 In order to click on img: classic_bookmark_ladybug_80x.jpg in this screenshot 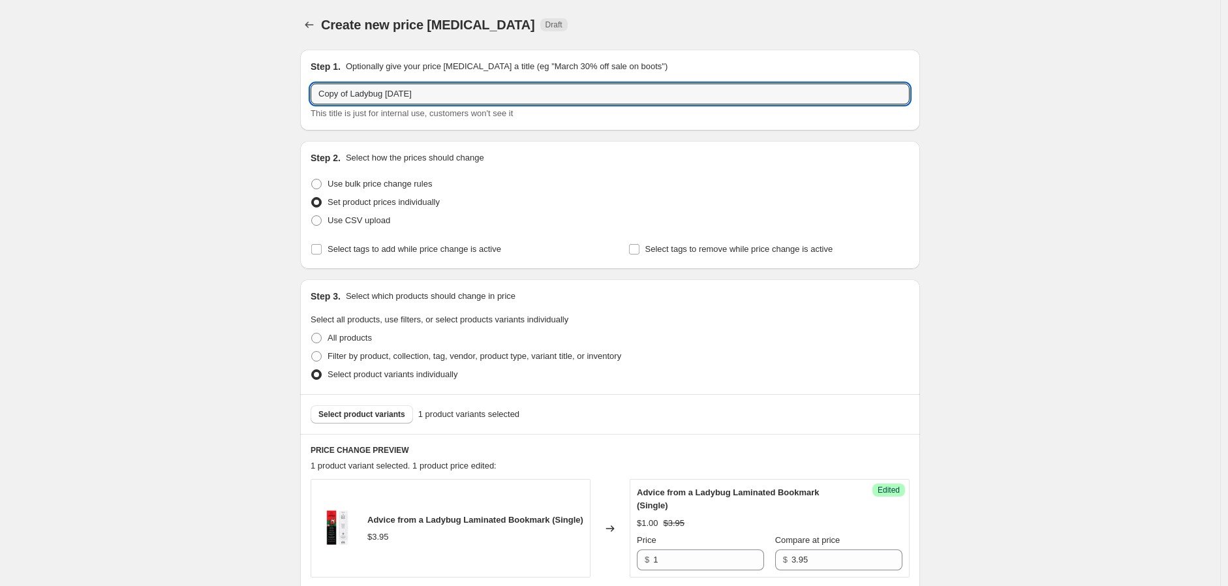, I will do `click(337, 528)`.